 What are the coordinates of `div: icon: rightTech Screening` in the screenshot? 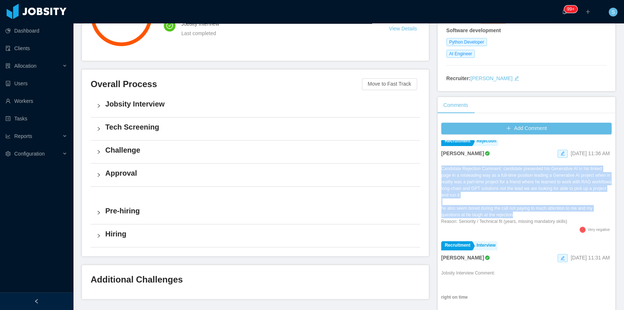 It's located at (255, 129).